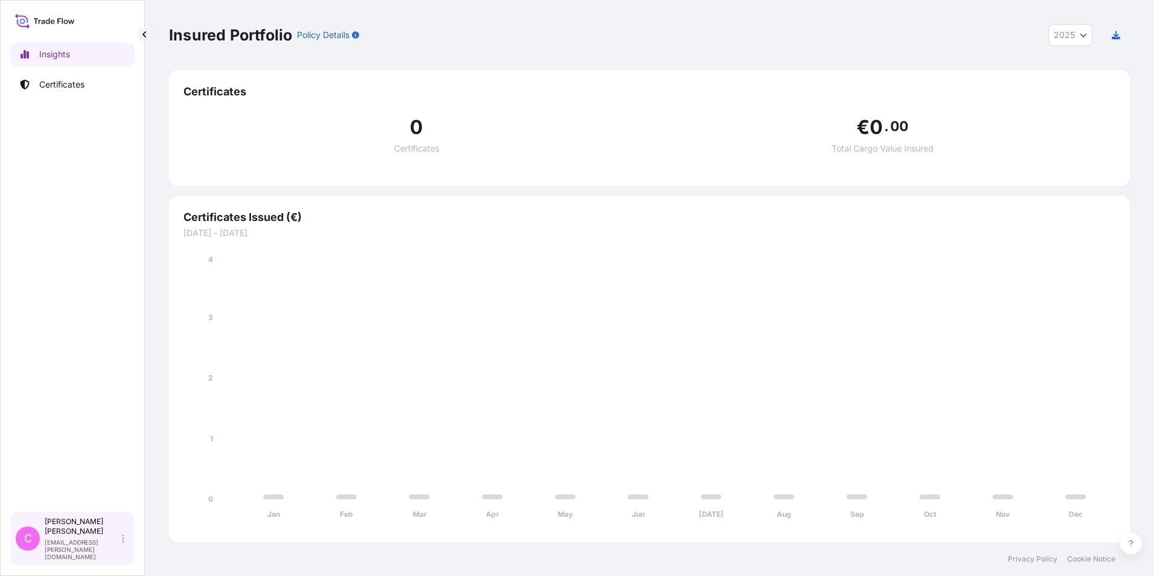 This screenshot has width=1154, height=576. I want to click on tspan: Jan, so click(273, 514).